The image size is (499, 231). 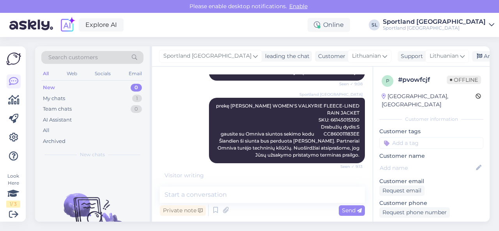 What do you see at coordinates (67, 25) in the screenshot?
I see `img: explore-ai` at bounding box center [67, 25].